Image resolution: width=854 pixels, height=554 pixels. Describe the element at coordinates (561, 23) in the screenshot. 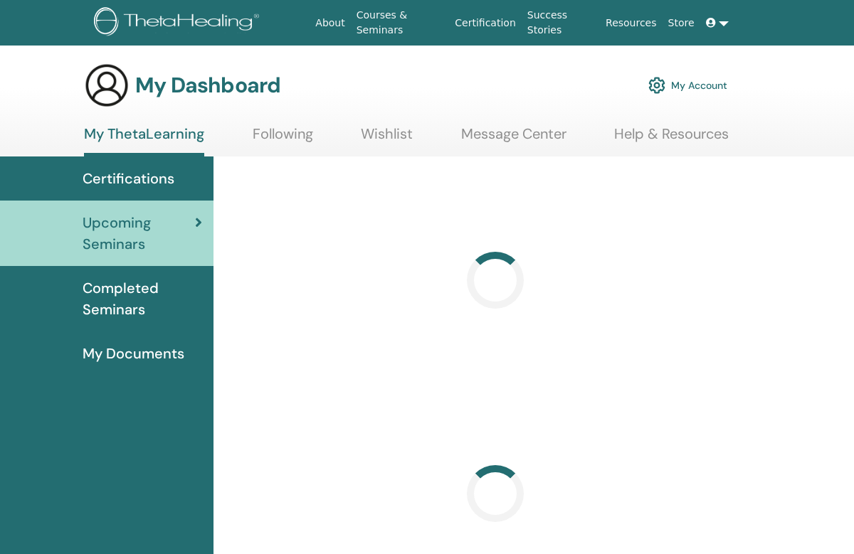

I see `a: Success Stories` at that location.